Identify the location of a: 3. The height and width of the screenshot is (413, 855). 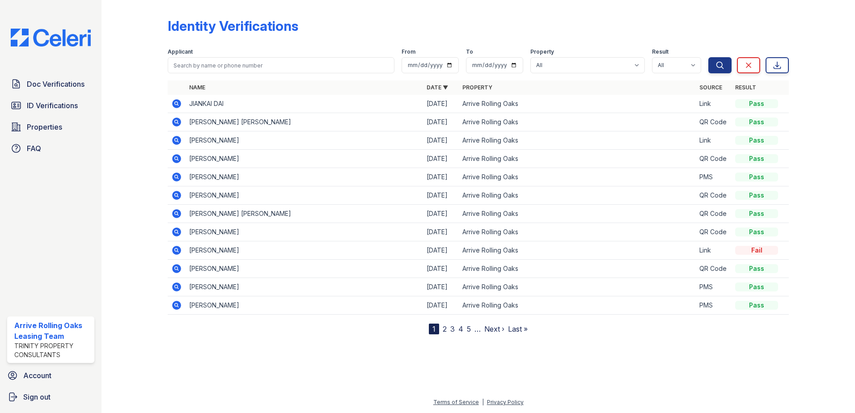
(453, 329).